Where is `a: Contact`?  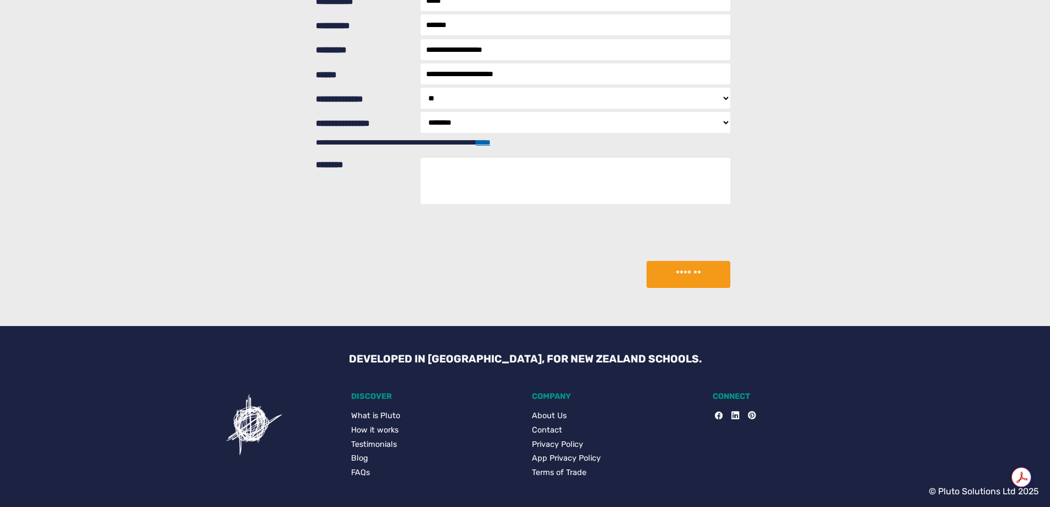 a: Contact is located at coordinates (616, 430).